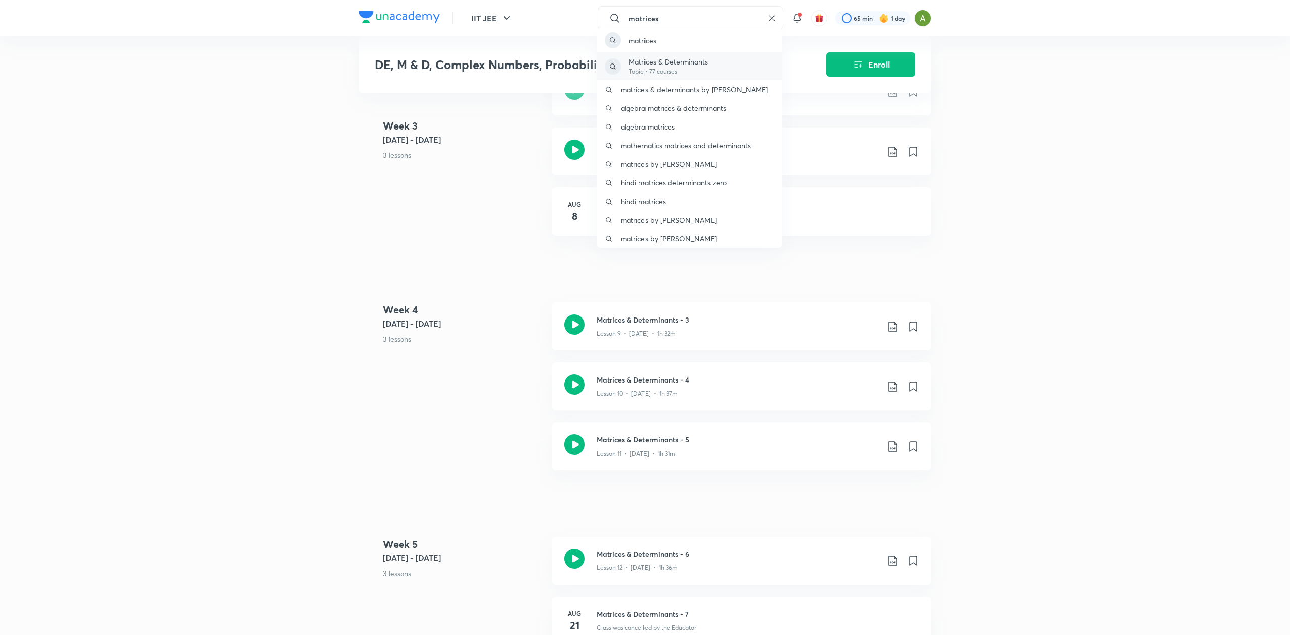  I want to click on p: matrices, so click(643, 40).